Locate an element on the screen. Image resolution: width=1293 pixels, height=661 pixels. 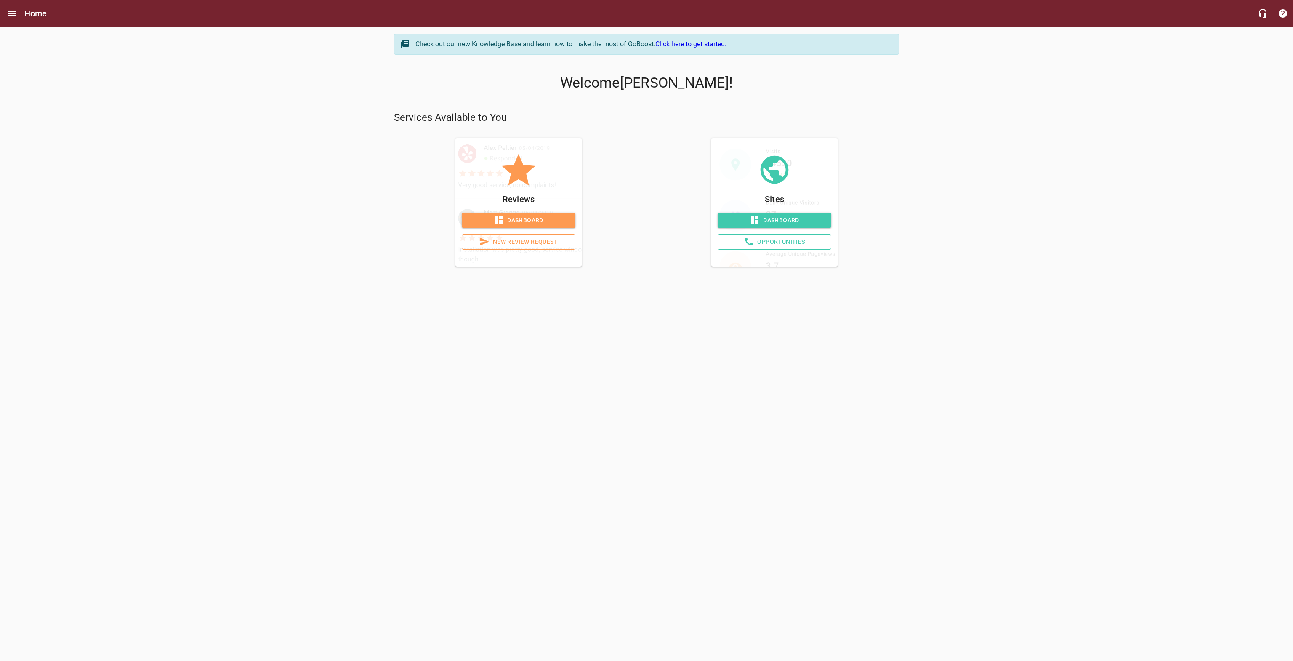
h6: Home is located at coordinates (36, 13).